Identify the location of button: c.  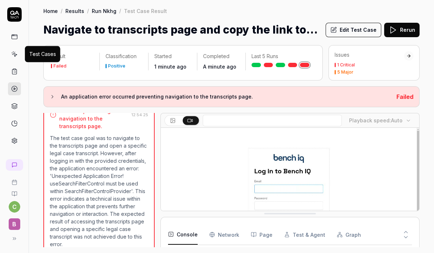
(14, 207).